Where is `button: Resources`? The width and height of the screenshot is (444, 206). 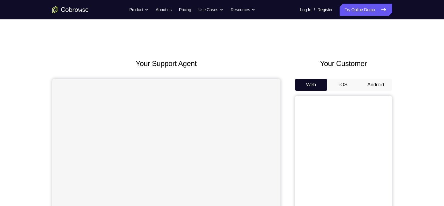 button: Resources is located at coordinates (243, 10).